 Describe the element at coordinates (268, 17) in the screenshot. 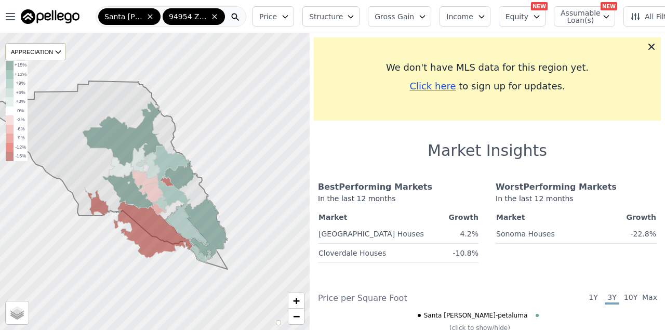

I see `span: Price` at that location.